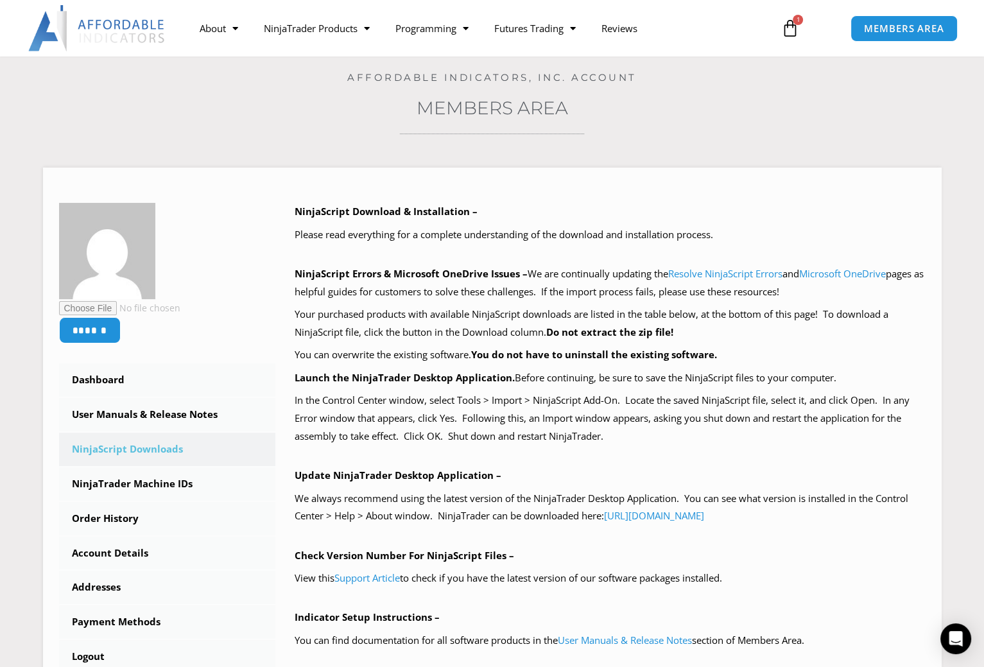 The height and width of the screenshot is (667, 984). I want to click on a: 1, so click(790, 28).